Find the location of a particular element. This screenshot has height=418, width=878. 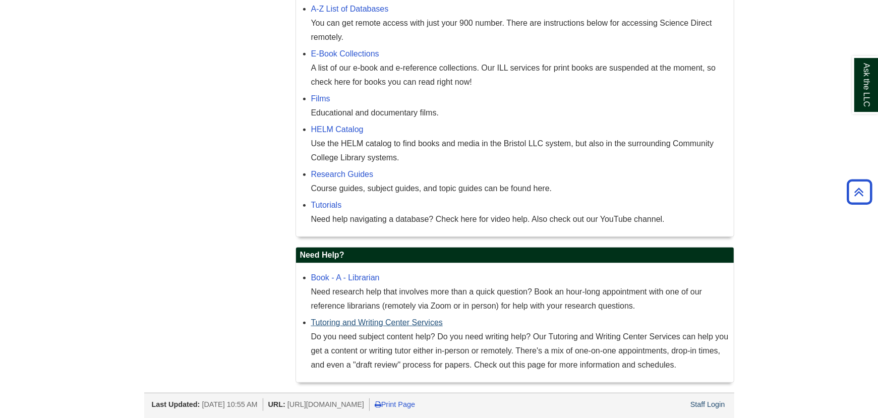

div: A list of our e-book and e-reference collections. Our ILL services for print books are suspended ... is located at coordinates (520, 75).